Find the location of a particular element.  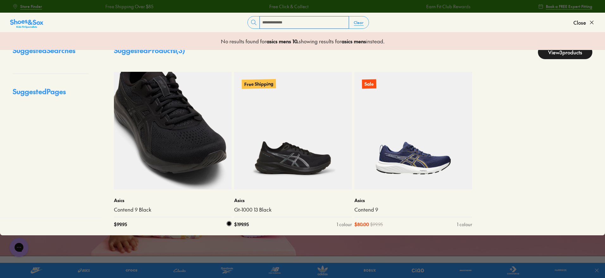

button: Clear is located at coordinates (358, 22).